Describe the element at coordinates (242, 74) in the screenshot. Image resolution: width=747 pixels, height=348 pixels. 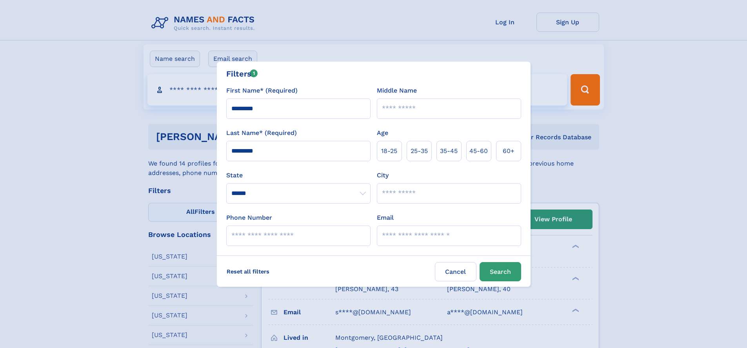
I see `div: Filters` at that location.